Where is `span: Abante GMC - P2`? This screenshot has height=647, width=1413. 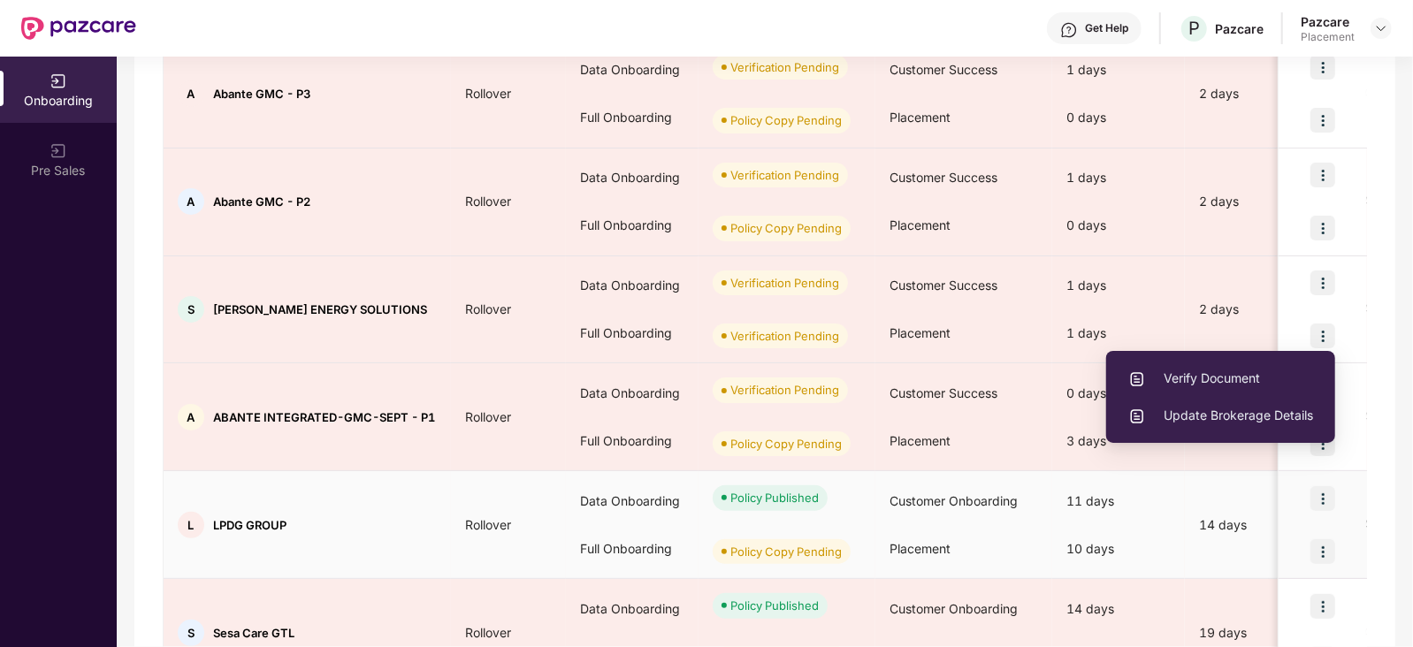 span: Abante GMC - P2 is located at coordinates (262, 202).